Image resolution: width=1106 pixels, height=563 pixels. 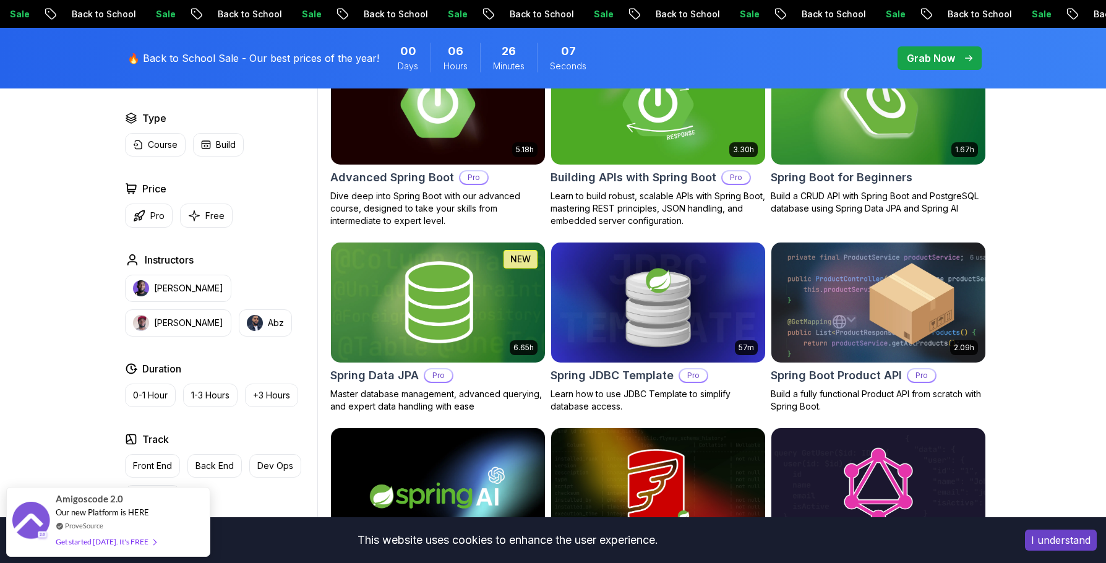 I want to click on a: Spring Data JPA card6.65hNEWSpring Data JPAProMaster database management, advanced querying, and ..., so click(x=438, y=327).